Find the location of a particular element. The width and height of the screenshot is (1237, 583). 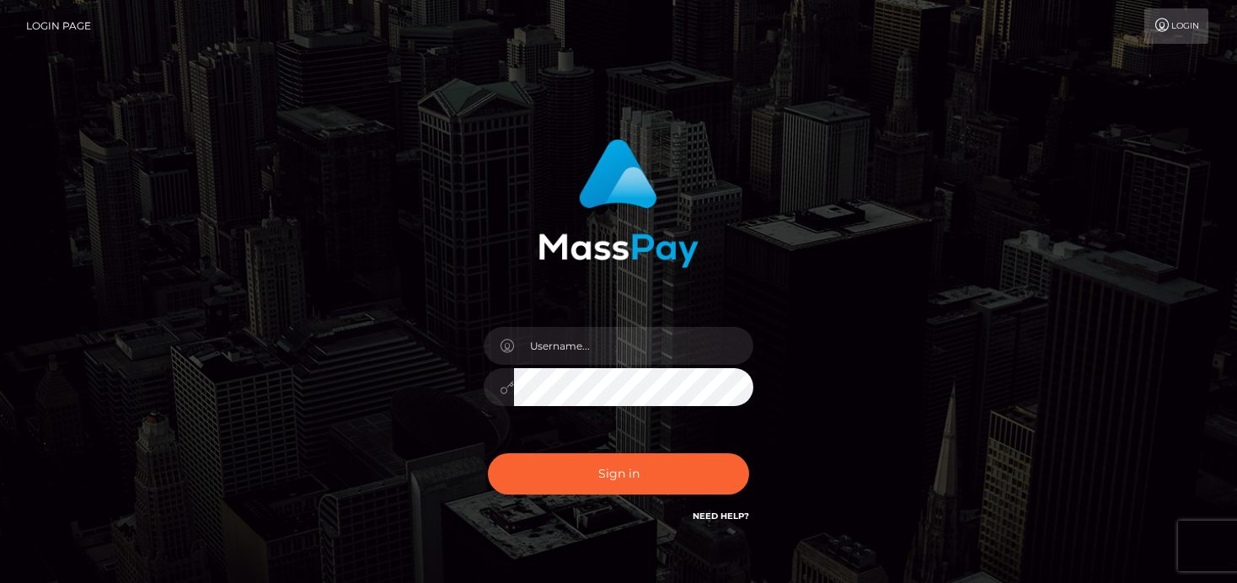

a: Login is located at coordinates (1176, 26).